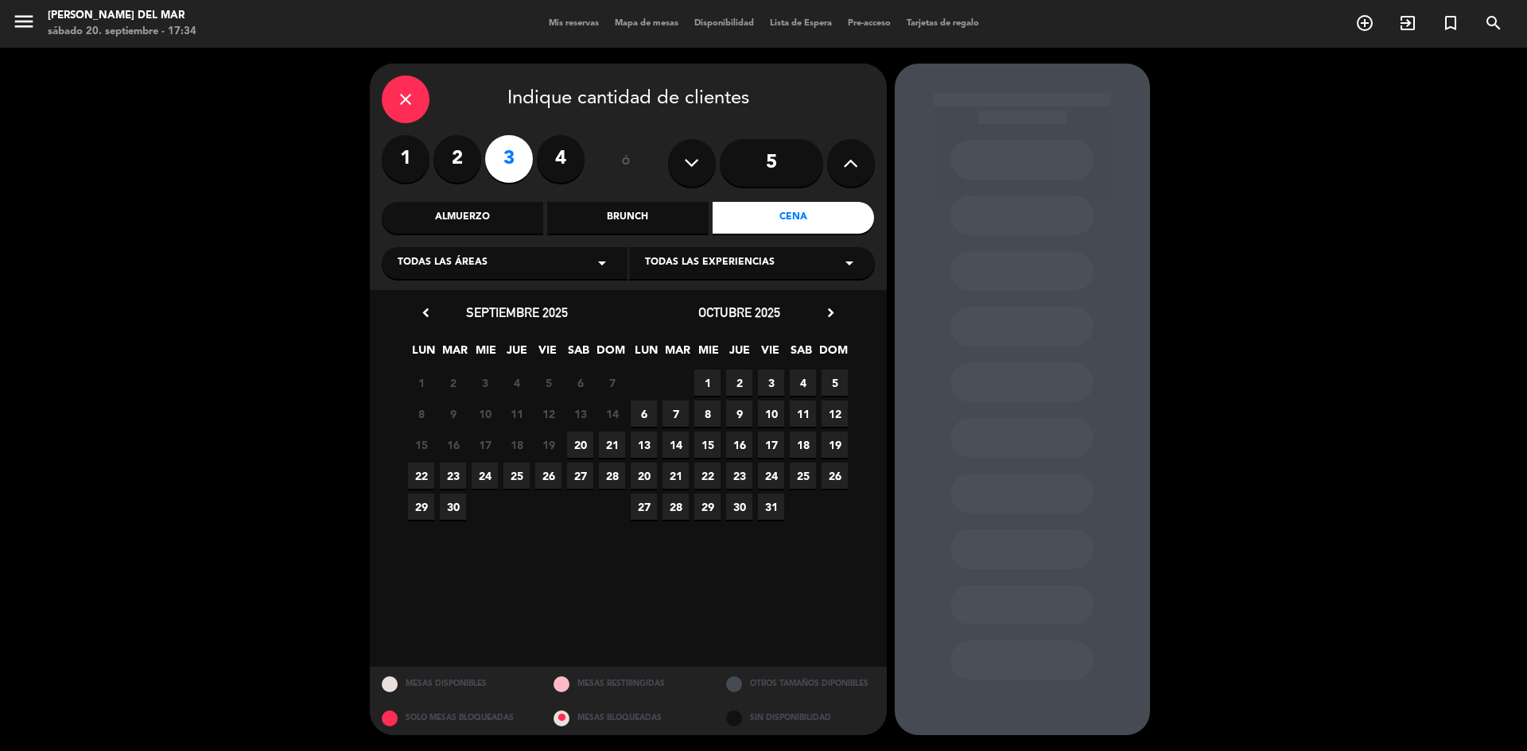  What do you see at coordinates (462, 218) in the screenshot?
I see `div: Almuerzo` at bounding box center [462, 218].